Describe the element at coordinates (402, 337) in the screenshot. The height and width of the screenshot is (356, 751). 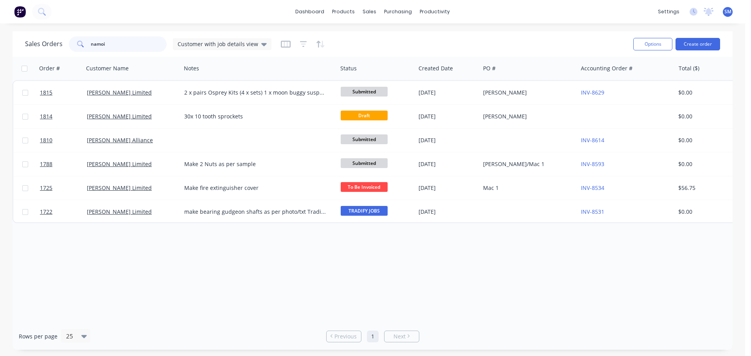
I see `a: Next page` at that location.